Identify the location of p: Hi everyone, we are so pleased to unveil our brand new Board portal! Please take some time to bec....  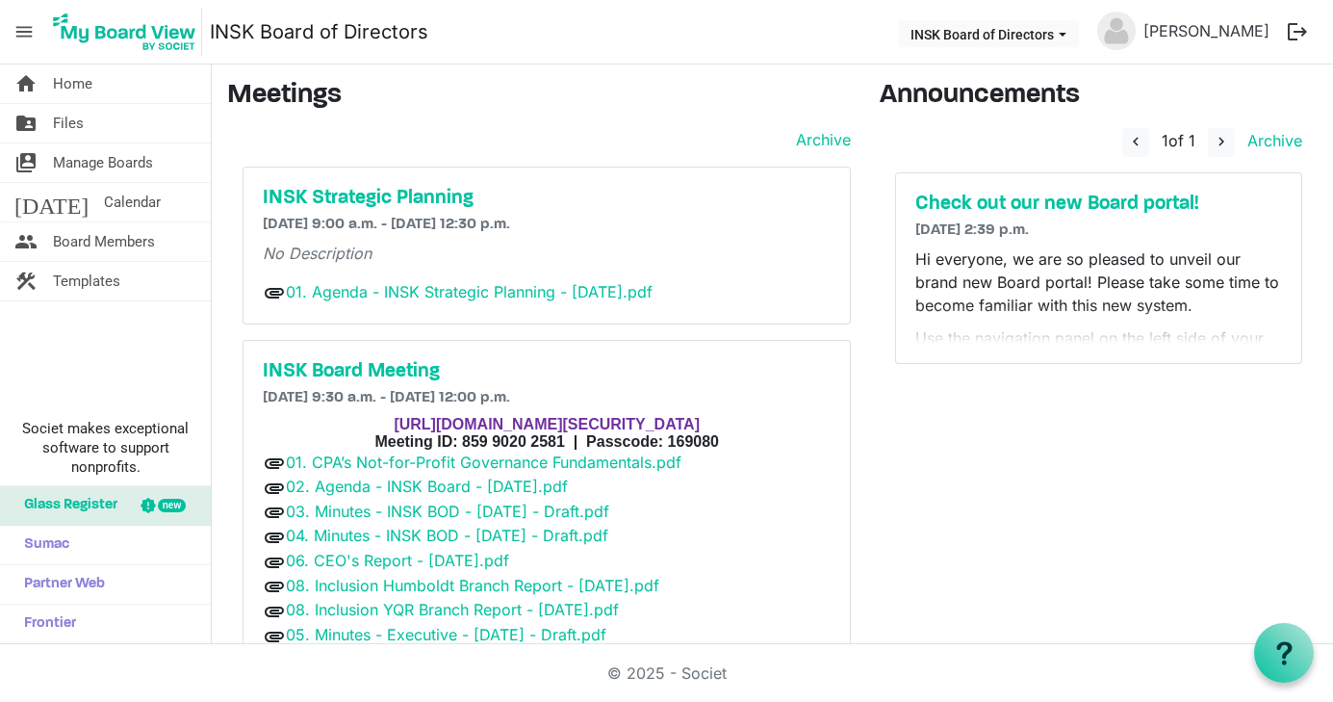
(1099, 282).